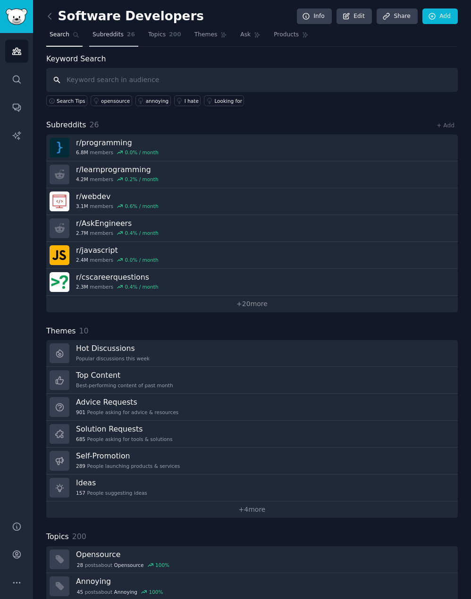 The height and width of the screenshot is (599, 471). Describe the element at coordinates (80, 565) in the screenshot. I see `span: 28` at that location.